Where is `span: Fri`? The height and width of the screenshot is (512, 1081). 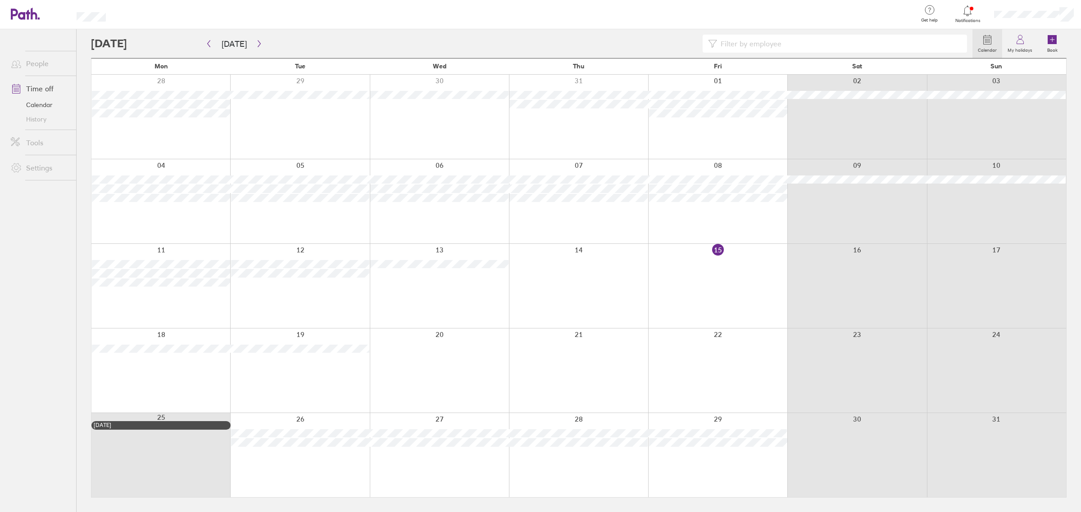 span: Fri is located at coordinates (718, 66).